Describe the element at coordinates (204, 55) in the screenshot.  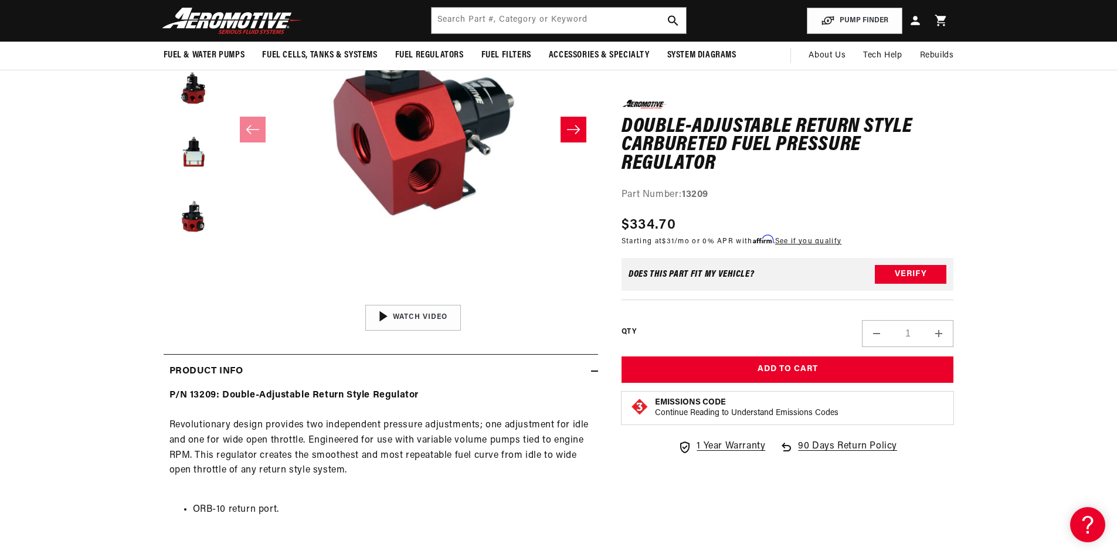
I see `summary: Fuel & Water Pumps` at that location.